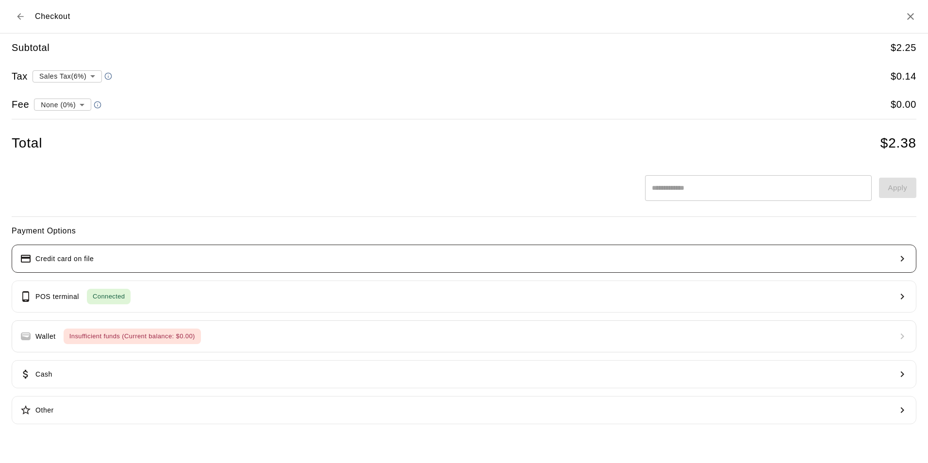 This screenshot has height=463, width=928. Describe the element at coordinates (464, 231) in the screenshot. I see `h6: Payment Options` at that location.